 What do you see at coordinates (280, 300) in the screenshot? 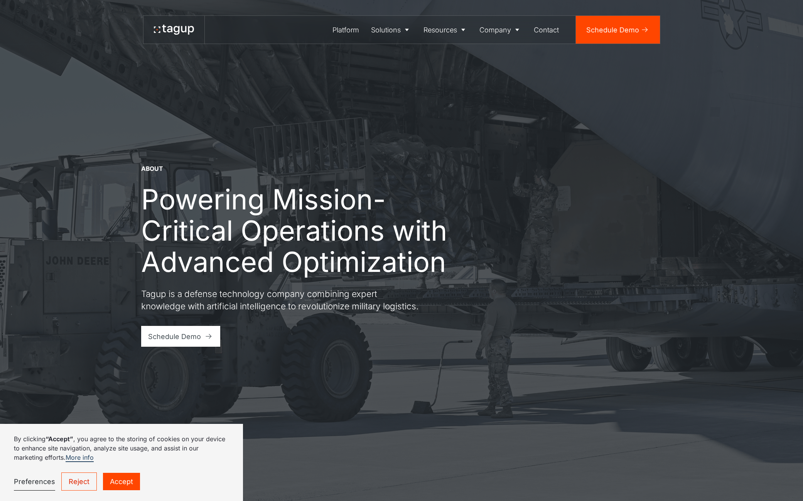
I see `p: Tagup is a defense technology company combining expert knowledge with artificial intelligence to ...` at bounding box center [280, 300].